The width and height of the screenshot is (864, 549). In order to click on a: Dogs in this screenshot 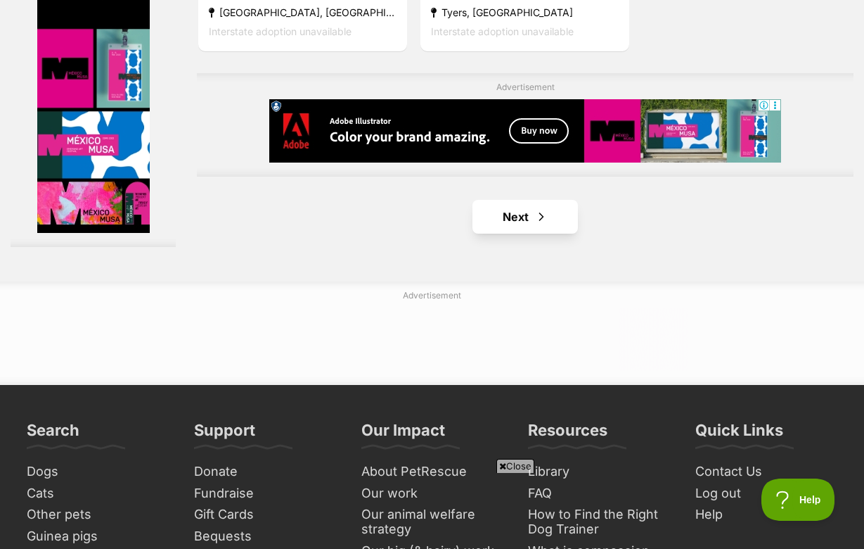, I will do `click(98, 471)`.